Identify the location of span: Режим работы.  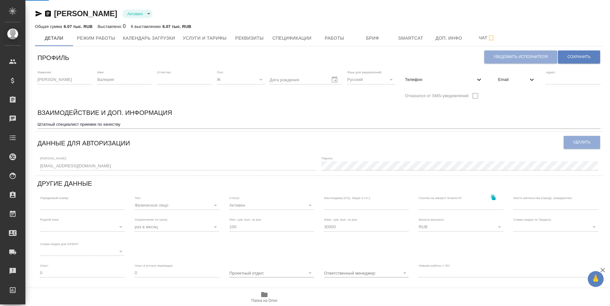
(96, 38).